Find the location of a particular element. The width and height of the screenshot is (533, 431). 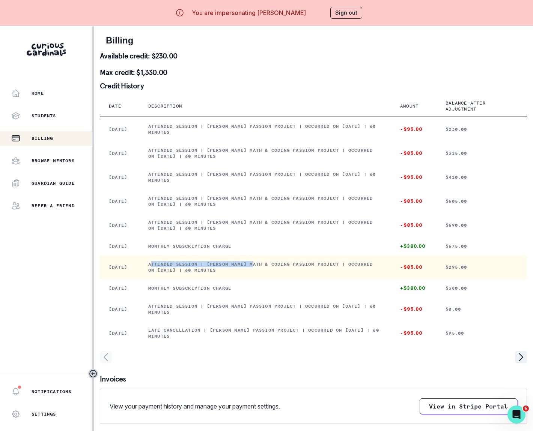

p: $0.00 is located at coordinates (481, 310).